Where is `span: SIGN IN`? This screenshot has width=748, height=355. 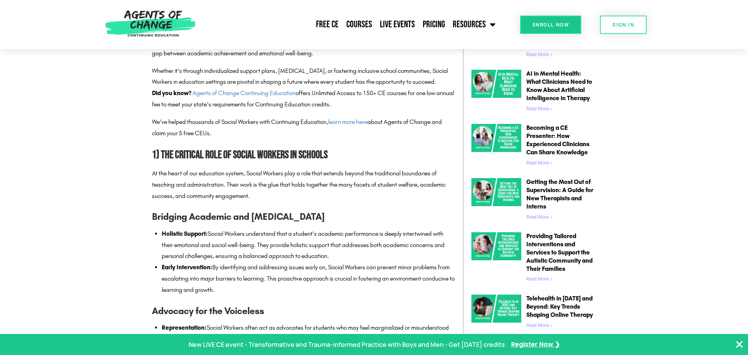 span: SIGN IN is located at coordinates (624, 25).